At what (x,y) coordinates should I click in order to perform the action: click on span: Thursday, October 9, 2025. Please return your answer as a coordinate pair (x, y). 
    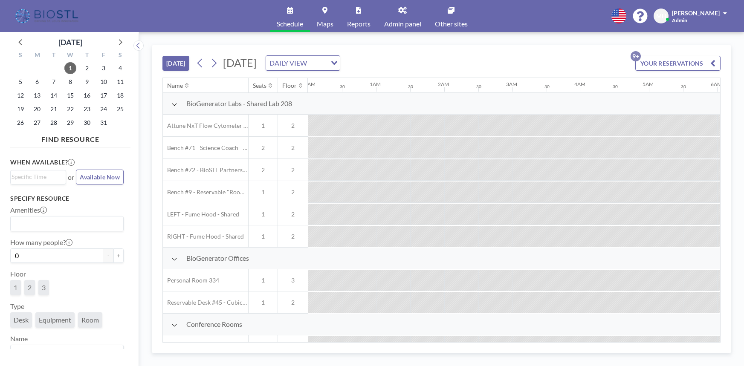
    Looking at the image, I should click on (87, 82).